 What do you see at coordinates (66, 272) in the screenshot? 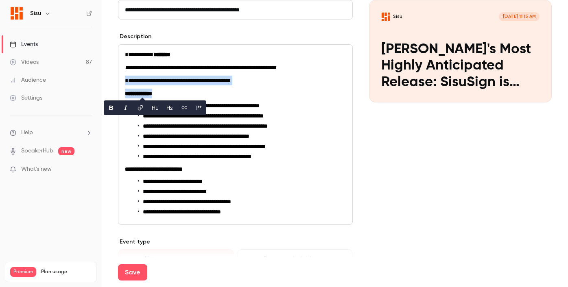
I see `span: Plan usage` at bounding box center [66, 272].